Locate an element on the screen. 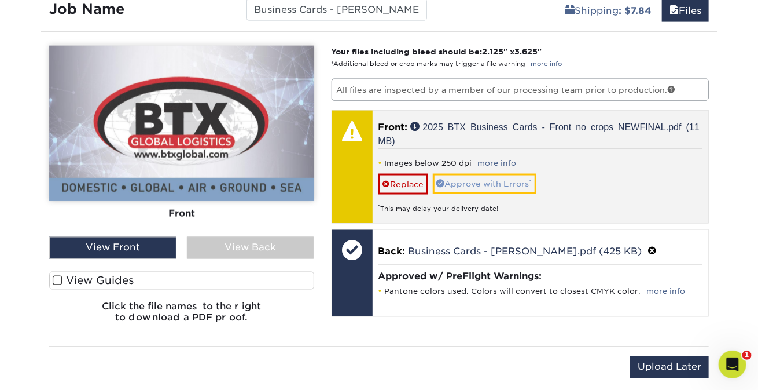  input: Upload Later is located at coordinates (670, 367).